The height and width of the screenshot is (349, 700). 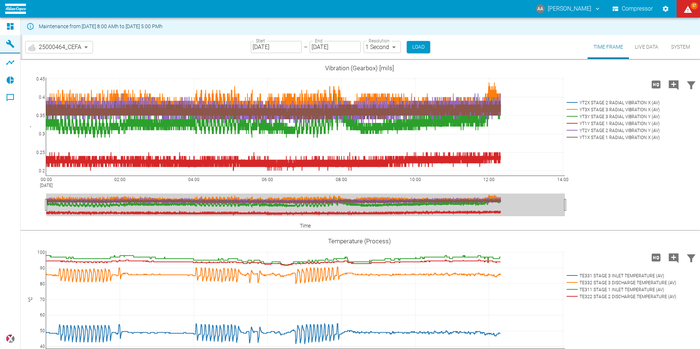 What do you see at coordinates (10, 339) in the screenshot?
I see `img: Xplore Logo` at bounding box center [10, 339].